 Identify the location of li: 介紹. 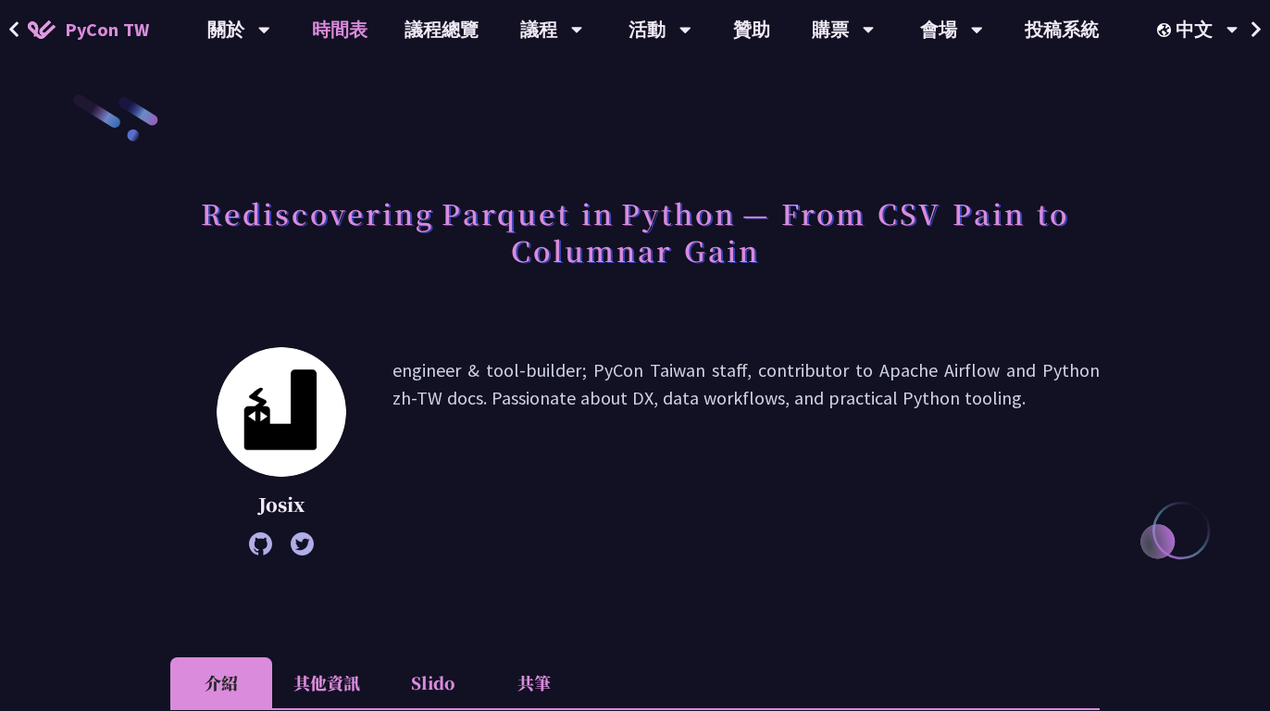
(221, 682).